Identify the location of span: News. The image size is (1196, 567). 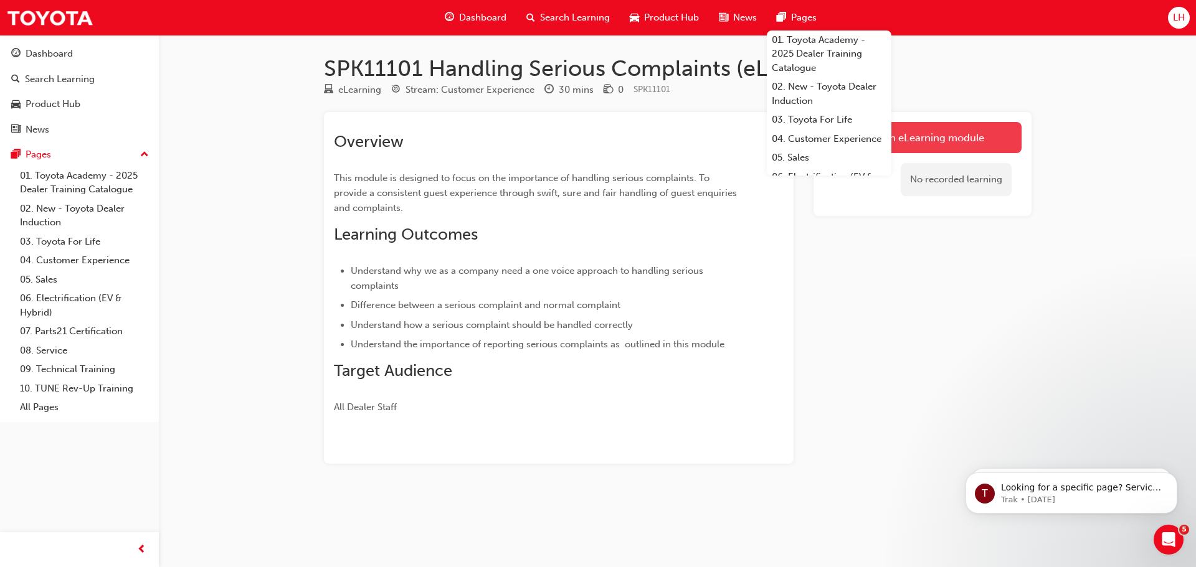
(745, 17).